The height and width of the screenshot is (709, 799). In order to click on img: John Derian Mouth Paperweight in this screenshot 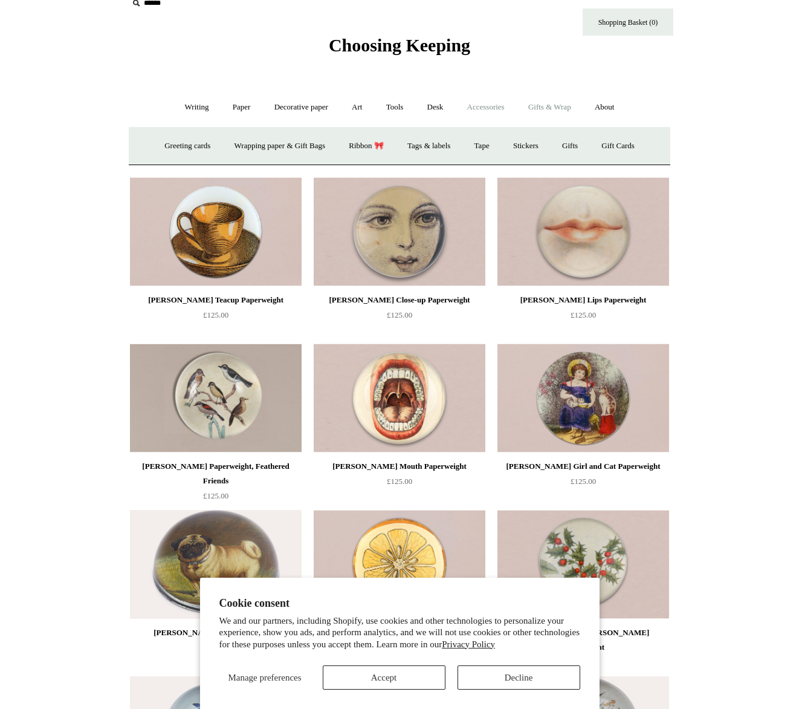, I will do `click(400, 398)`.